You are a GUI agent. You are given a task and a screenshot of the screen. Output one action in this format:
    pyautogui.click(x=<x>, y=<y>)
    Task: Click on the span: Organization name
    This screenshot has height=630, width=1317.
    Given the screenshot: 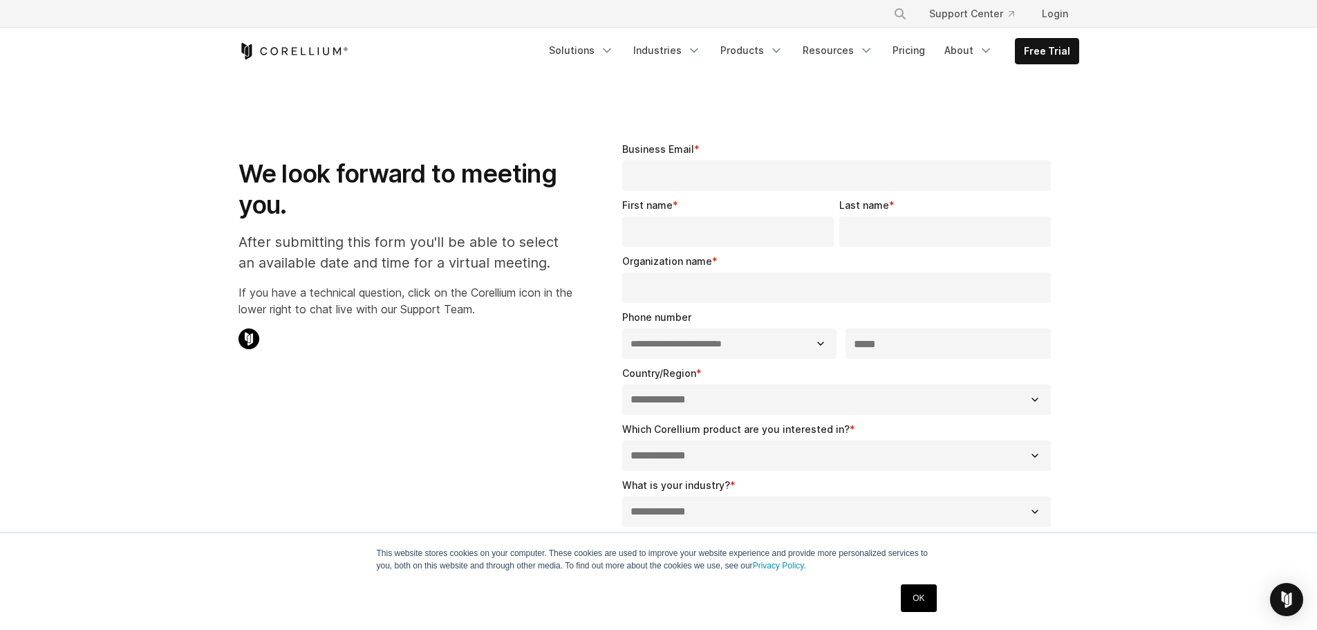 What is the action you would take?
    pyautogui.click(x=667, y=261)
    